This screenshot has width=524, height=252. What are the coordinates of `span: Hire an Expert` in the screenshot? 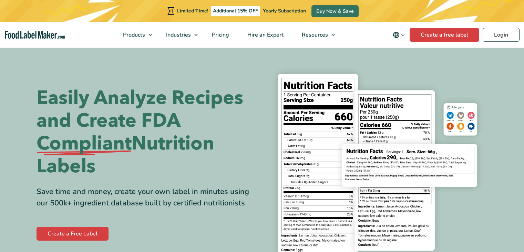 It's located at (265, 35).